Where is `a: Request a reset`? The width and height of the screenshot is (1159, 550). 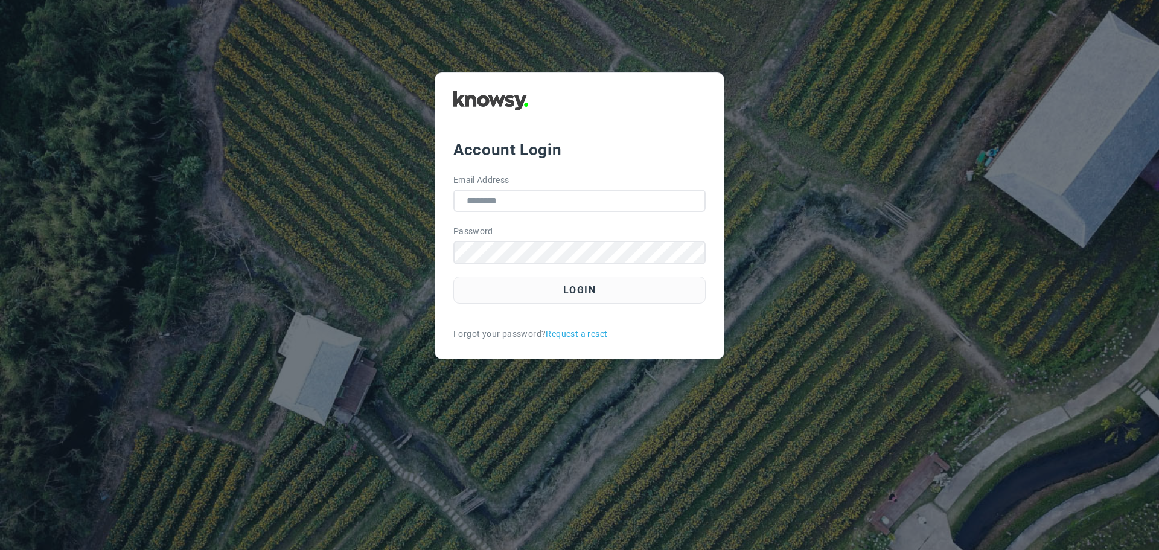
a: Request a reset is located at coordinates (576, 334).